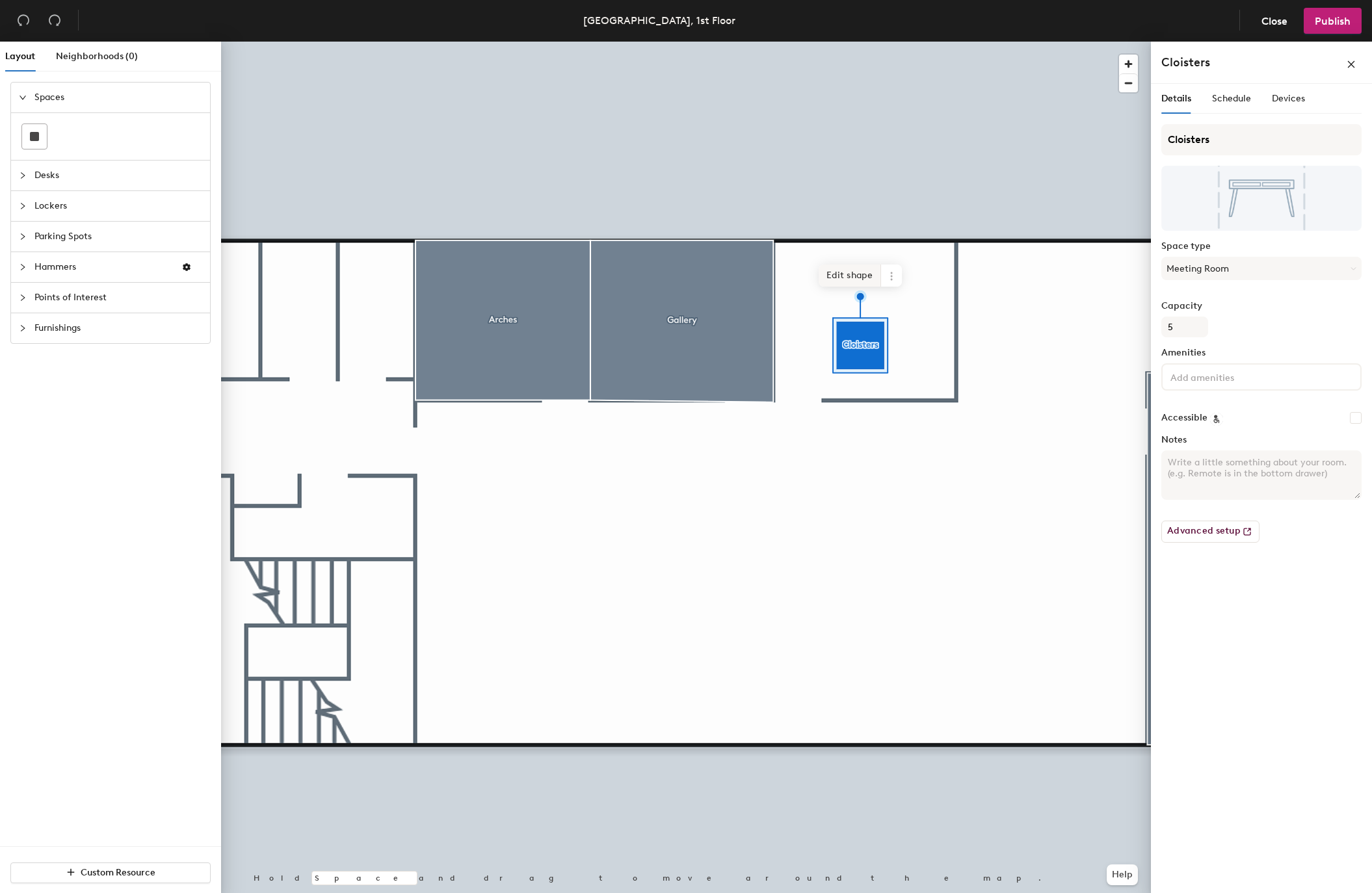 This screenshot has width=1372, height=893. I want to click on span: Hammers, so click(103, 267).